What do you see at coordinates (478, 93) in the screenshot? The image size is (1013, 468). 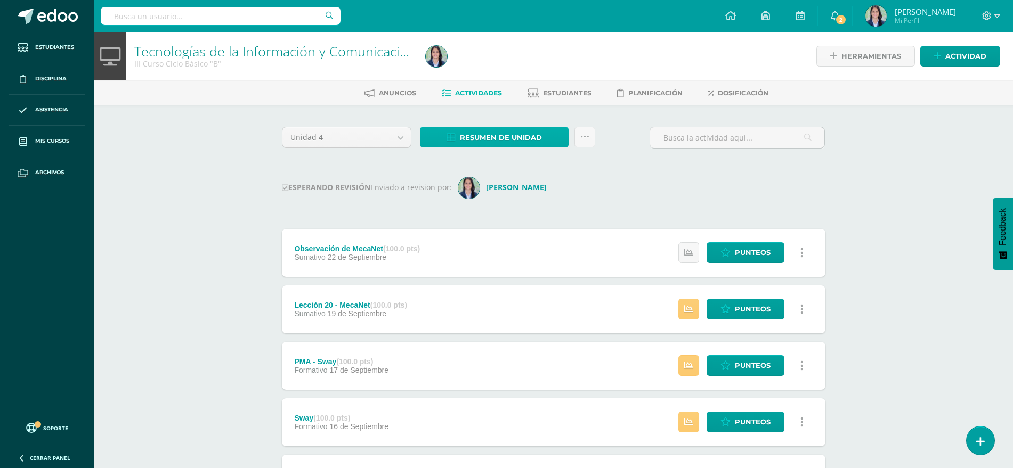 I see `span: Actividades` at bounding box center [478, 93].